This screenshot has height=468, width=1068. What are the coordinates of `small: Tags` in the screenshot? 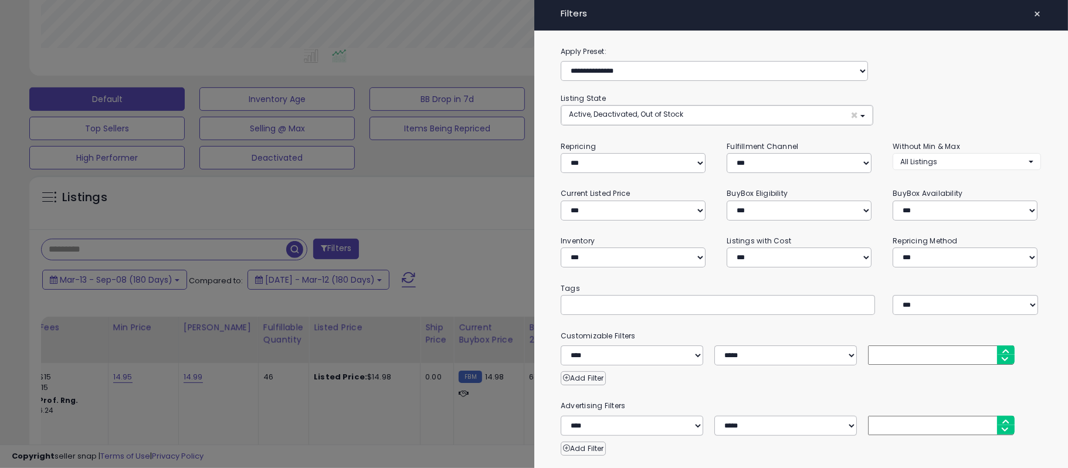 It's located at (801, 289).